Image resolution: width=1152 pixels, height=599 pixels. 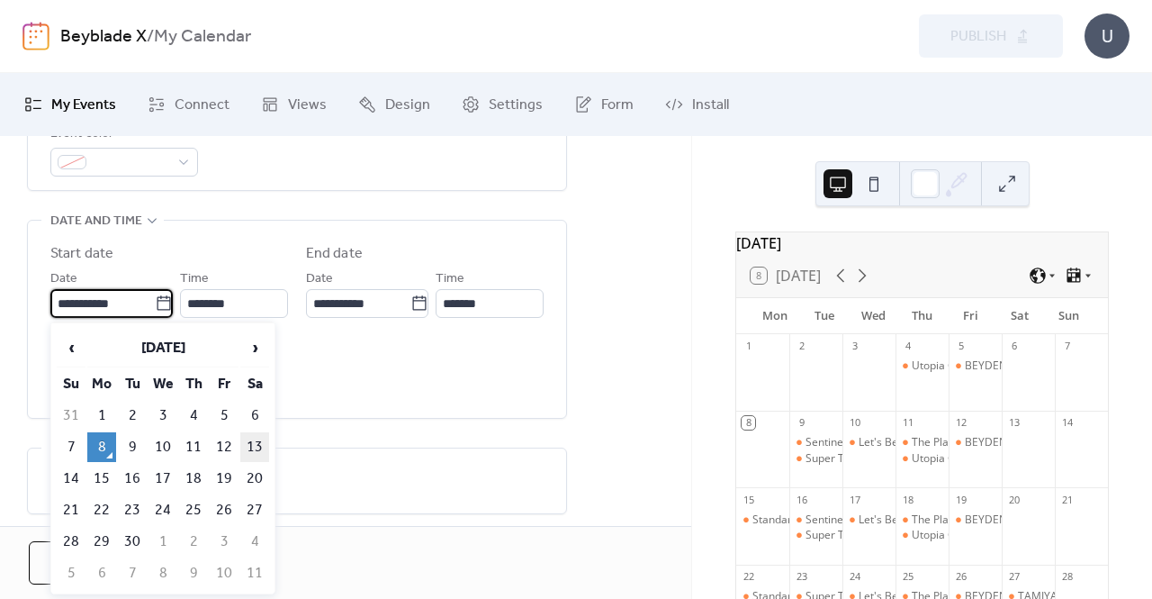 I want to click on div: 1, so click(x=748, y=346).